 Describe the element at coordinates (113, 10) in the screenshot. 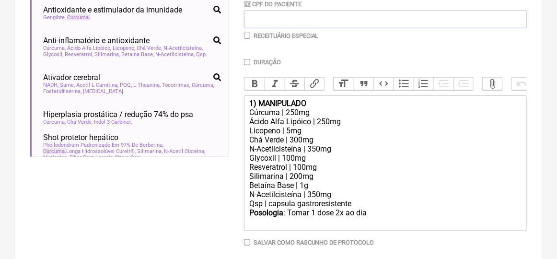

I see `span: Antioxidante e estimulador da imunidade` at that location.